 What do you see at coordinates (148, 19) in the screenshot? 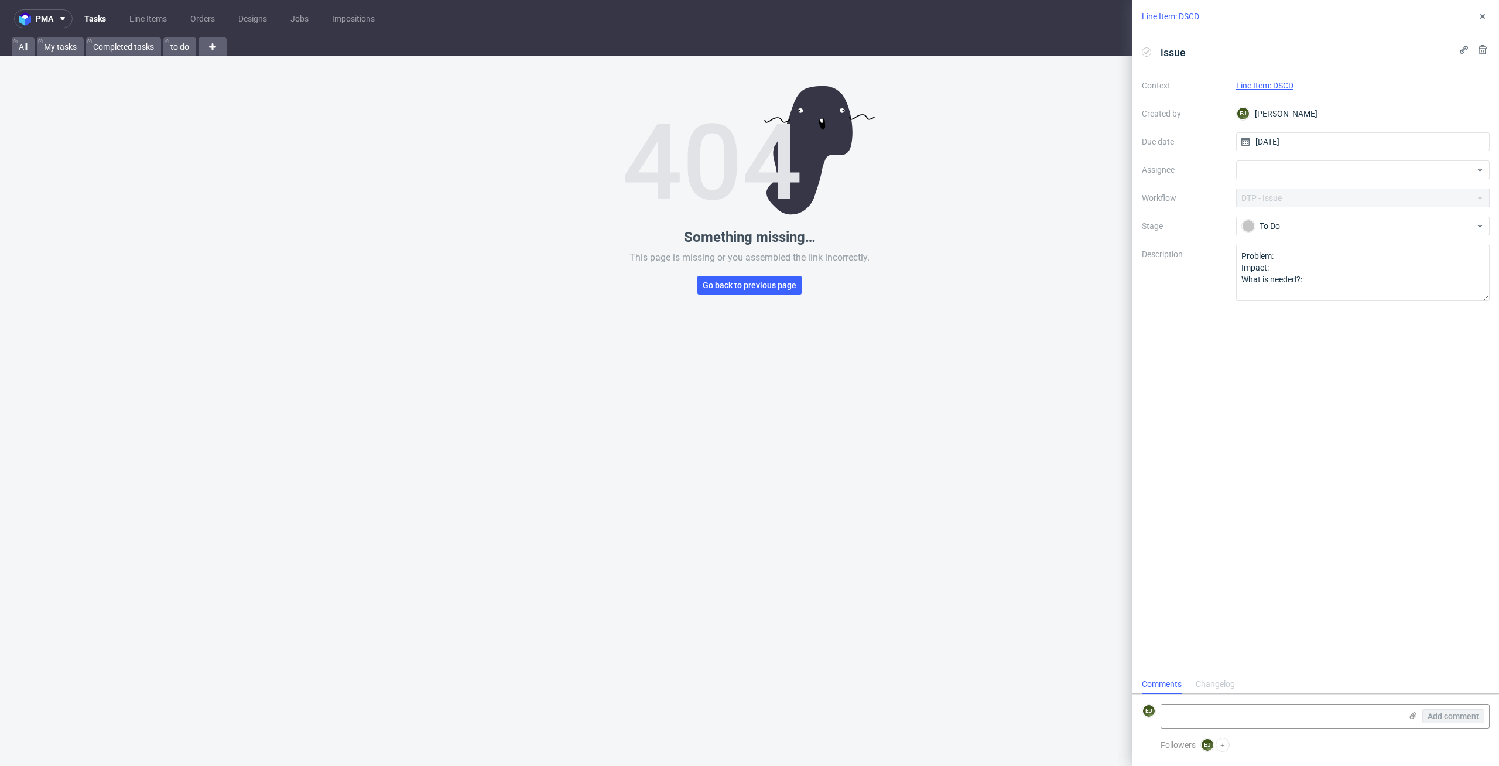
I see `a: Line Items` at bounding box center [148, 19].